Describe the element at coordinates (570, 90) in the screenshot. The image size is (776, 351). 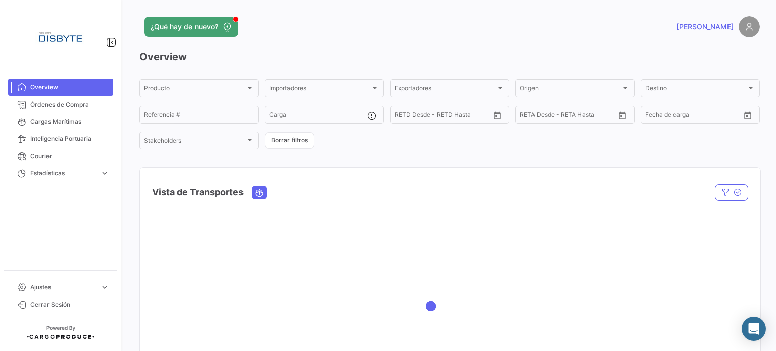
I see `span: Origen` at that location.